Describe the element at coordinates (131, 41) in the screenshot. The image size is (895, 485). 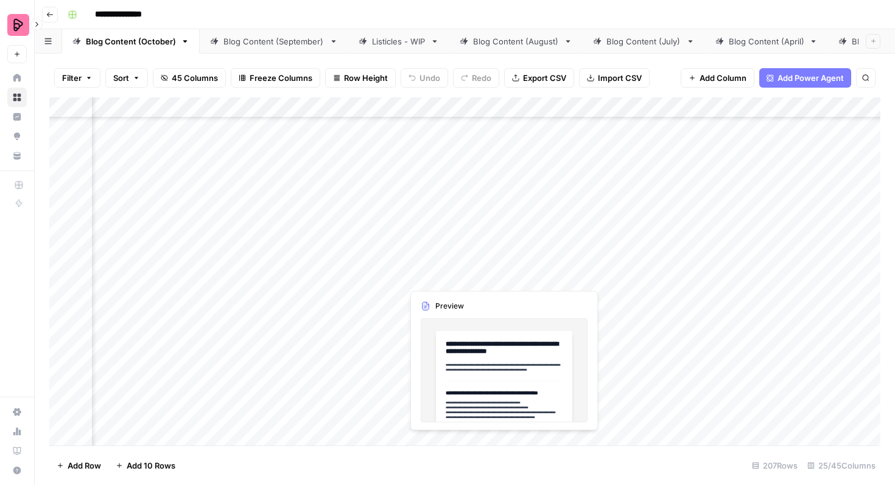
I see `div: Blog Content (October)` at that location.